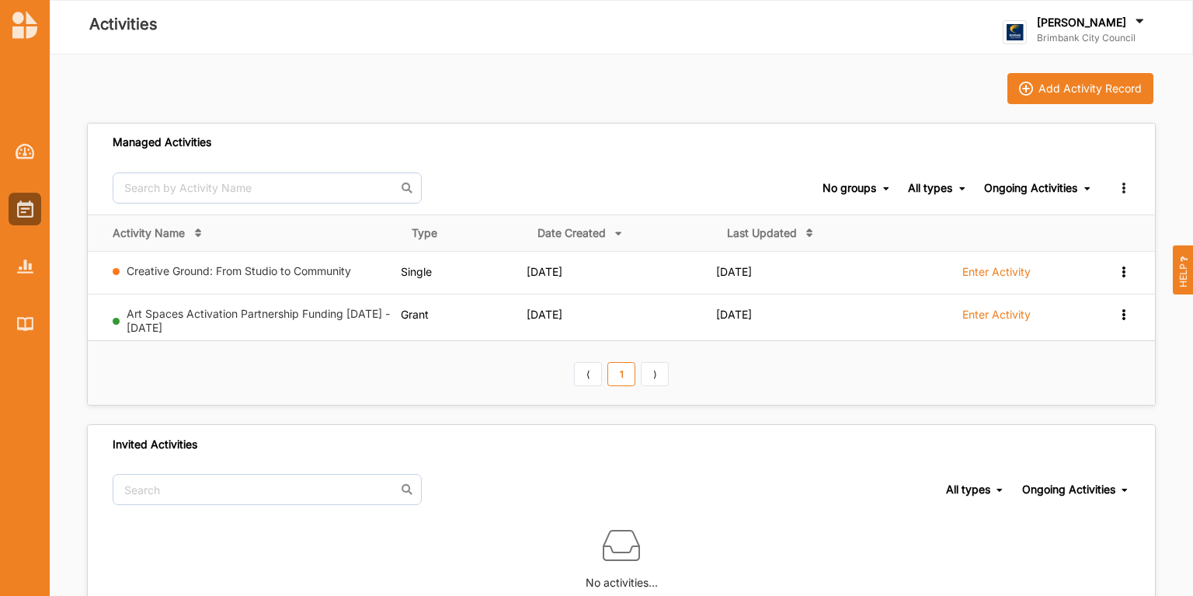 This screenshot has width=1193, height=596. What do you see at coordinates (25, 324) in the screenshot?
I see `a: Library` at bounding box center [25, 324].